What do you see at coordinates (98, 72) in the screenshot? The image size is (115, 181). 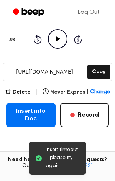 I see `button: Copy` at bounding box center [98, 72].